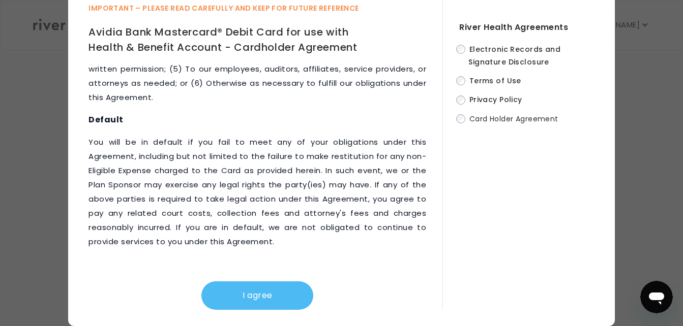 This screenshot has height=326, width=683. What do you see at coordinates (257, 296) in the screenshot?
I see `button: I agree` at bounding box center [257, 296].